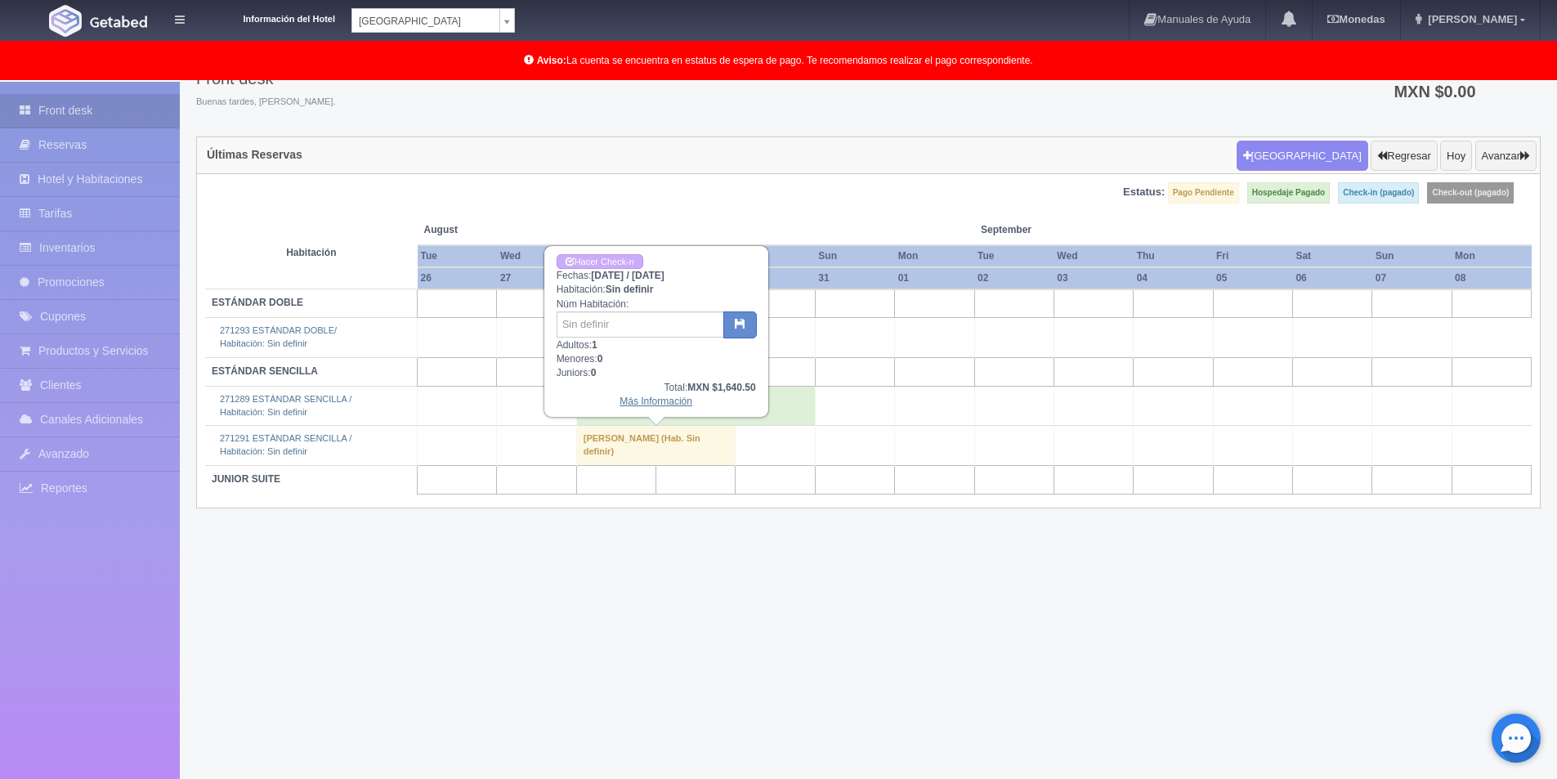 The image size is (1557, 779). Describe the element at coordinates (1471, 193) in the screenshot. I see `label: Check-out (pagado)` at that location.